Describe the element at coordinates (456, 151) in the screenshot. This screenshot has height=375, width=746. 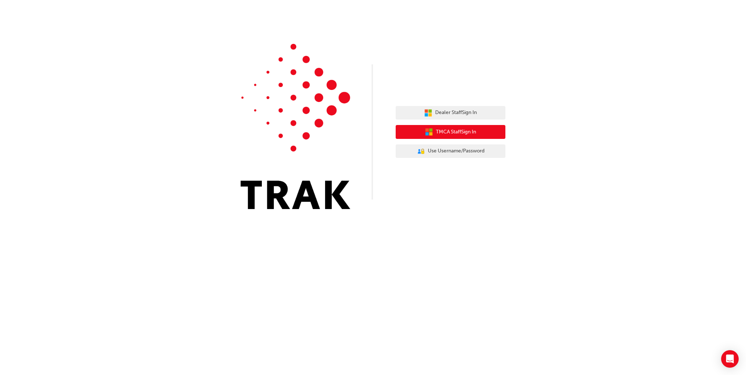
I see `span: Use Username/Password` at that location.